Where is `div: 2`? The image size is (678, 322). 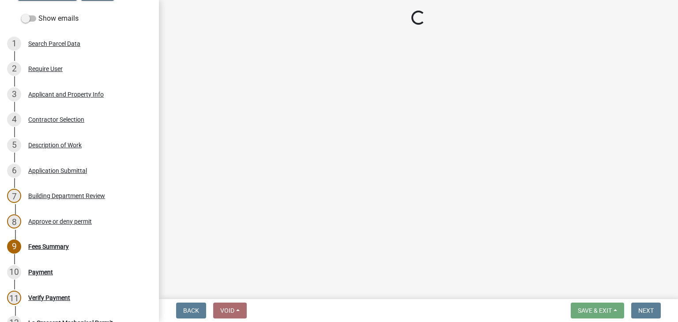 div: 2 is located at coordinates (14, 69).